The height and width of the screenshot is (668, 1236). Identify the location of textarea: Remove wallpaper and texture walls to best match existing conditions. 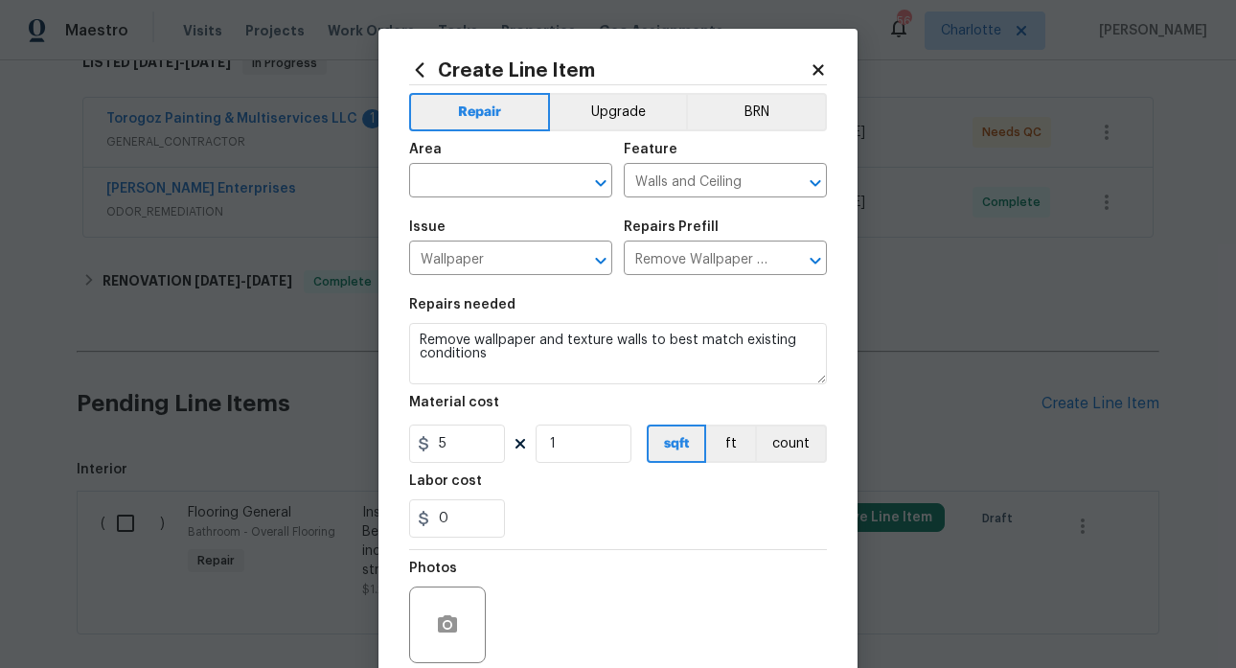
(618, 353).